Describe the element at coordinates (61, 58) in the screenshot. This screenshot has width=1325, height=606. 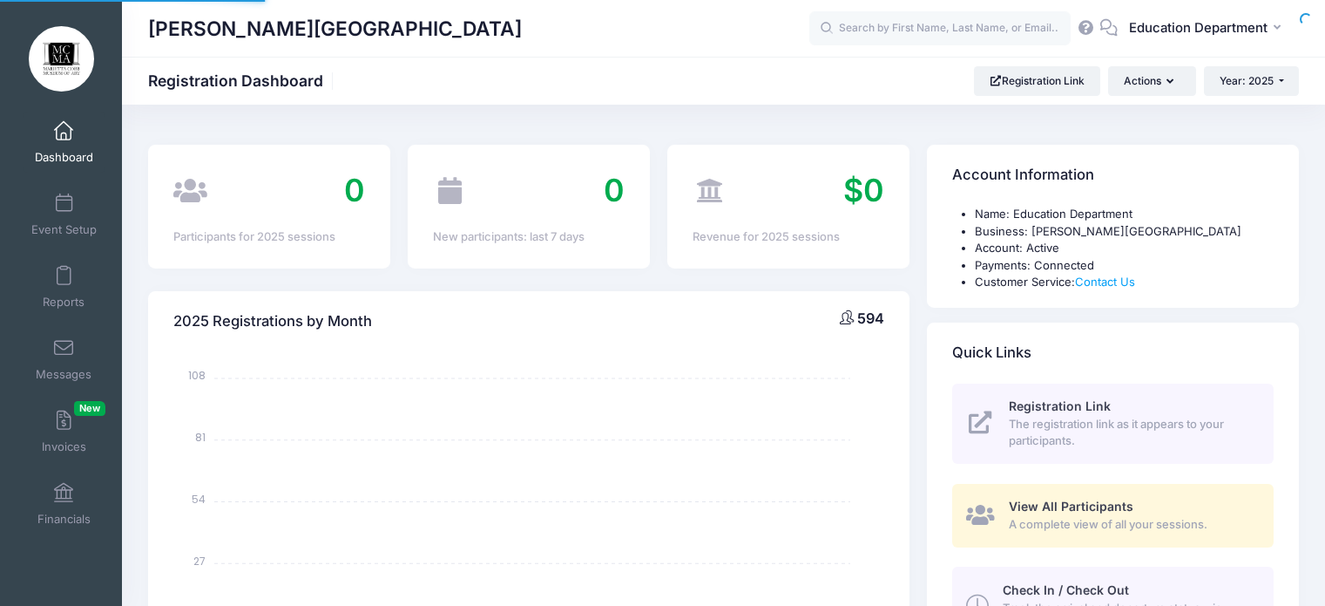
I see `img: Marietta Cobb Museum of Art` at that location.